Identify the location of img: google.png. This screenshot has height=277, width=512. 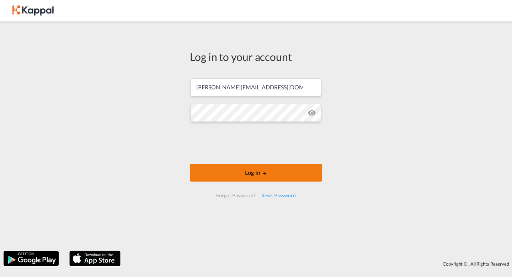
(31, 258).